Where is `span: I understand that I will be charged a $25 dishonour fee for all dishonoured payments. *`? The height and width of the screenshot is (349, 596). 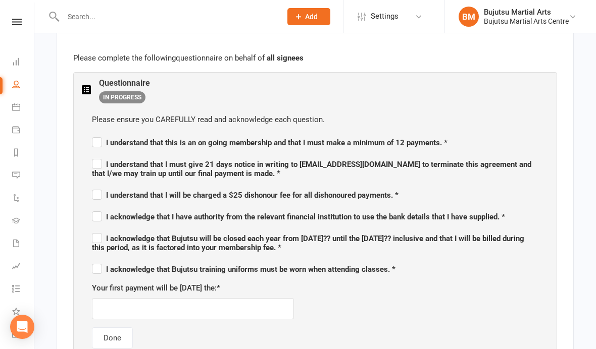
span: I understand that I will be charged a $25 dishonour fee for all dishonoured payments. * is located at coordinates (245, 195).